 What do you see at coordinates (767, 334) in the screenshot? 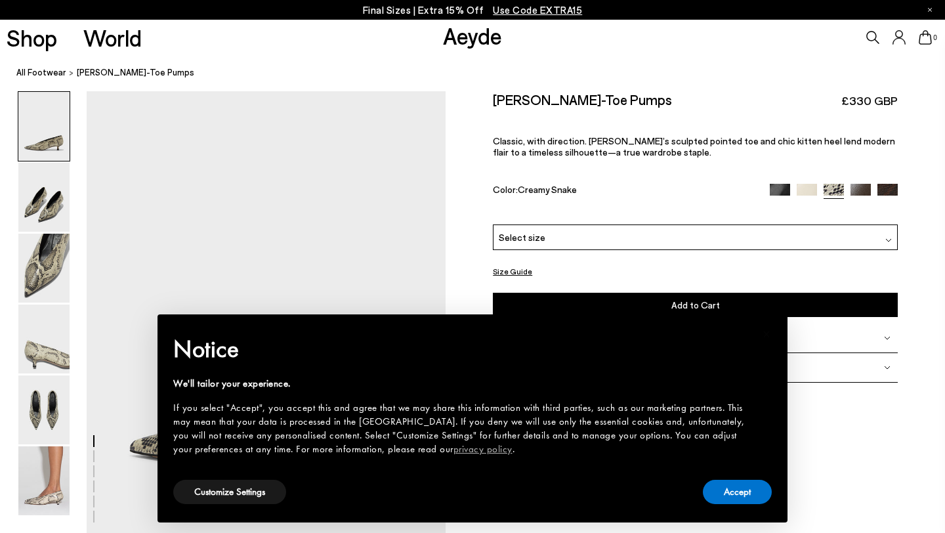
I see `button: Close this notice` at bounding box center [767, 334].